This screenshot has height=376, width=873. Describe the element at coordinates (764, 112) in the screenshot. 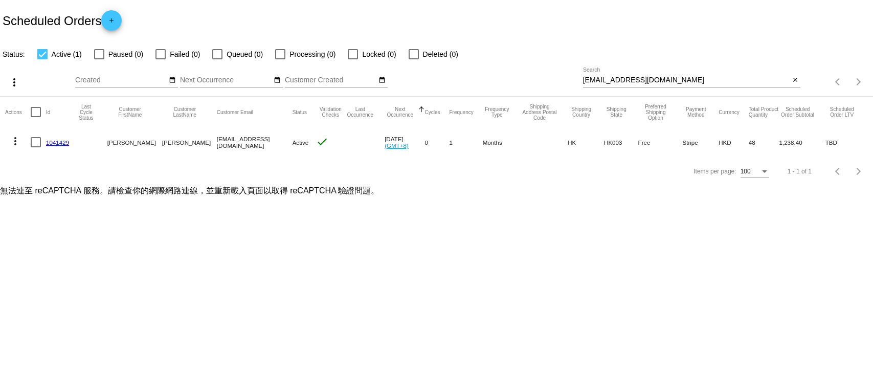

I see `mat-header-cell: Total Product Quantity` at that location.